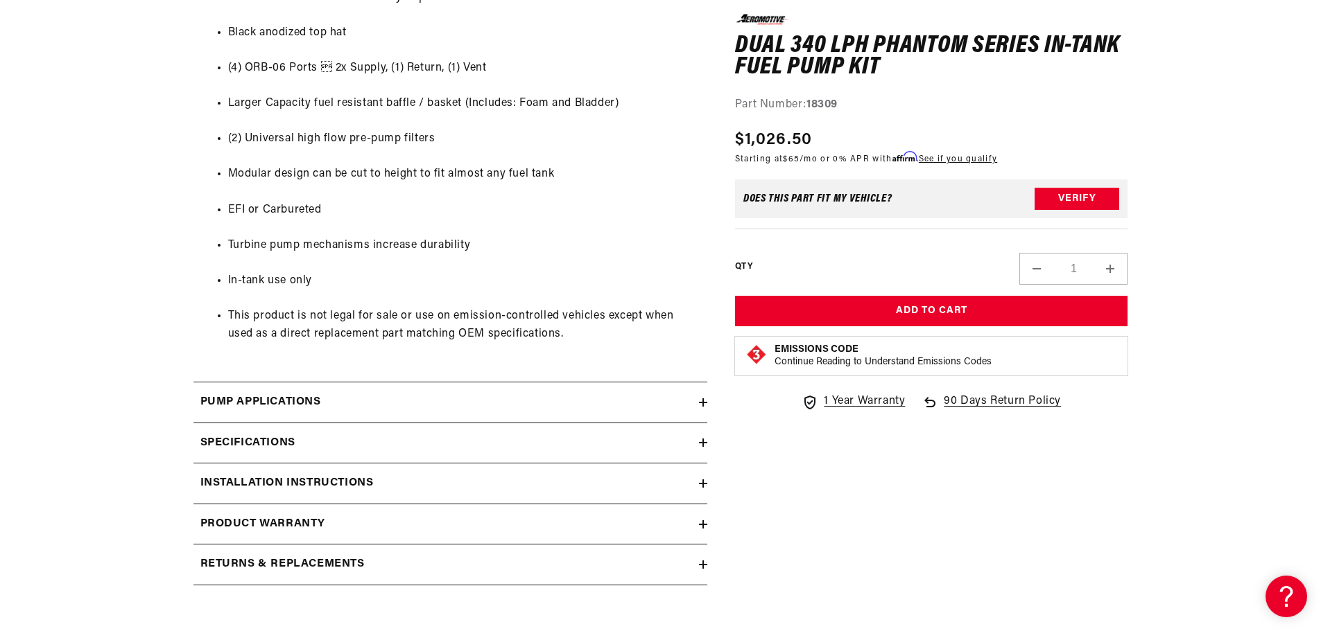 The height and width of the screenshot is (631, 1321). I want to click on h1: Dual 340 LPH Phantom Series In-Tank Fuel Pump Kit, so click(931, 56).